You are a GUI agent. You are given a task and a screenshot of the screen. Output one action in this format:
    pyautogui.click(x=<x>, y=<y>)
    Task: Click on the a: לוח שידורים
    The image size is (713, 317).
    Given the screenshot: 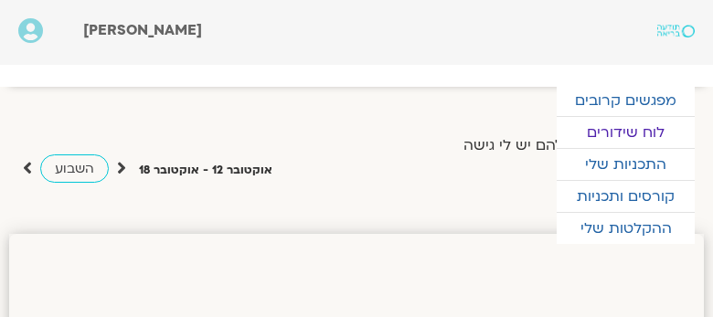 What is the action you would take?
    pyautogui.click(x=625, y=133)
    